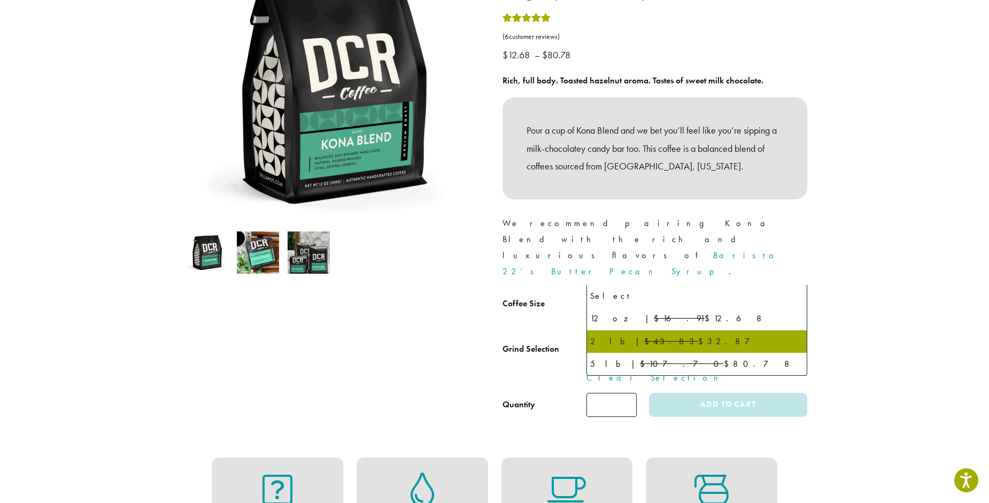 This screenshot has height=503, width=989. What do you see at coordinates (679, 318) in the screenshot?
I see `del: $16.91` at bounding box center [679, 318].